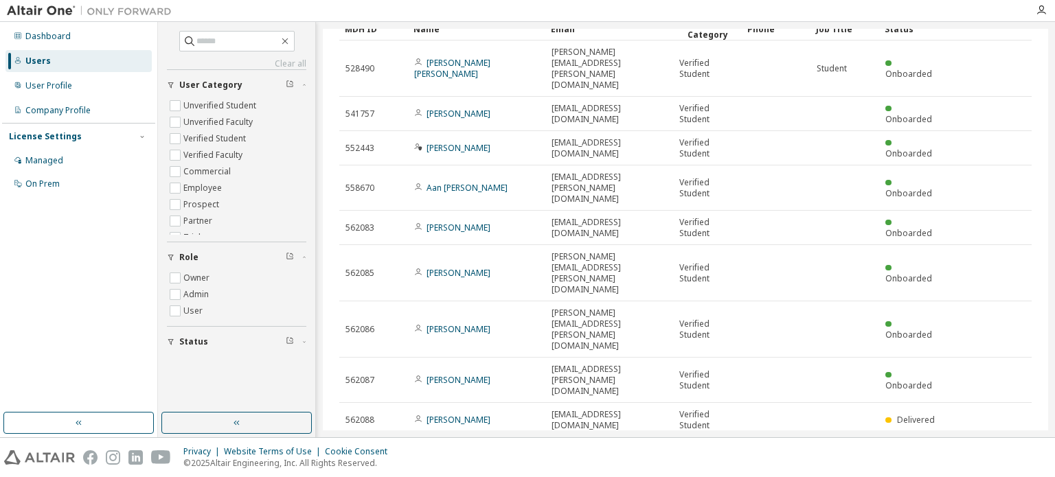 The width and height of the screenshot is (1055, 477). Describe the element at coordinates (193, 238) in the screenshot. I see `label: Trial` at that location.